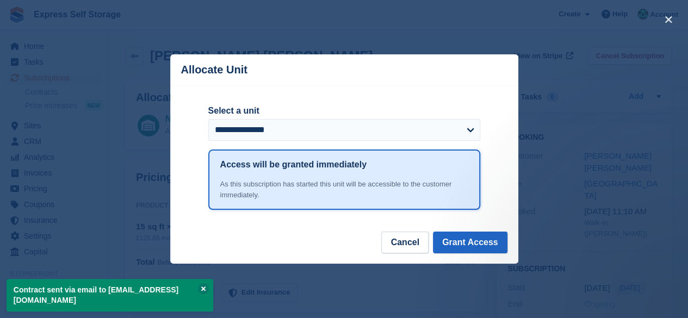 Image resolution: width=688 pixels, height=318 pixels. I want to click on label: Select a unit, so click(344, 111).